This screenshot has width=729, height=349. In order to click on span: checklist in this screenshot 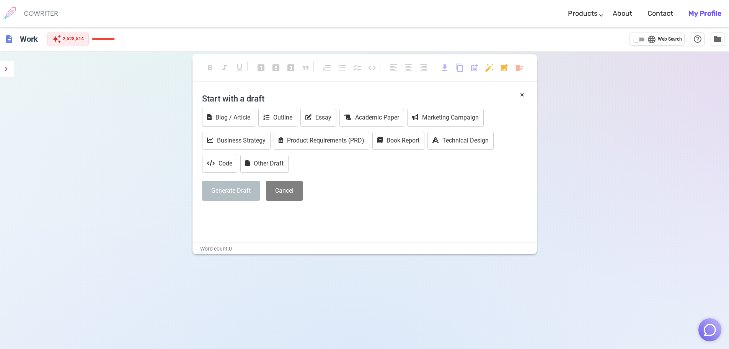, I will do `click(357, 68)`.